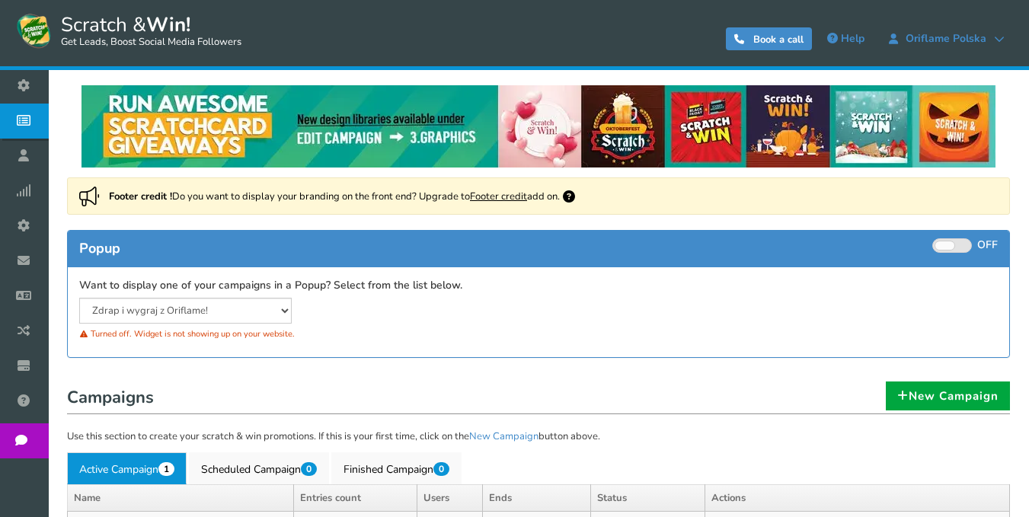 The height and width of the screenshot is (517, 1029). What do you see at coordinates (166, 469) in the screenshot?
I see `span: 1` at bounding box center [166, 469].